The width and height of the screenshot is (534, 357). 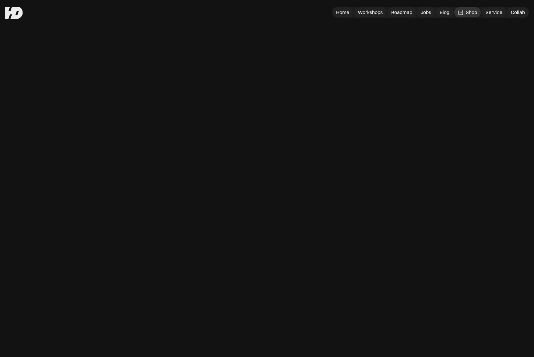 I want to click on a: Home, so click(x=343, y=12).